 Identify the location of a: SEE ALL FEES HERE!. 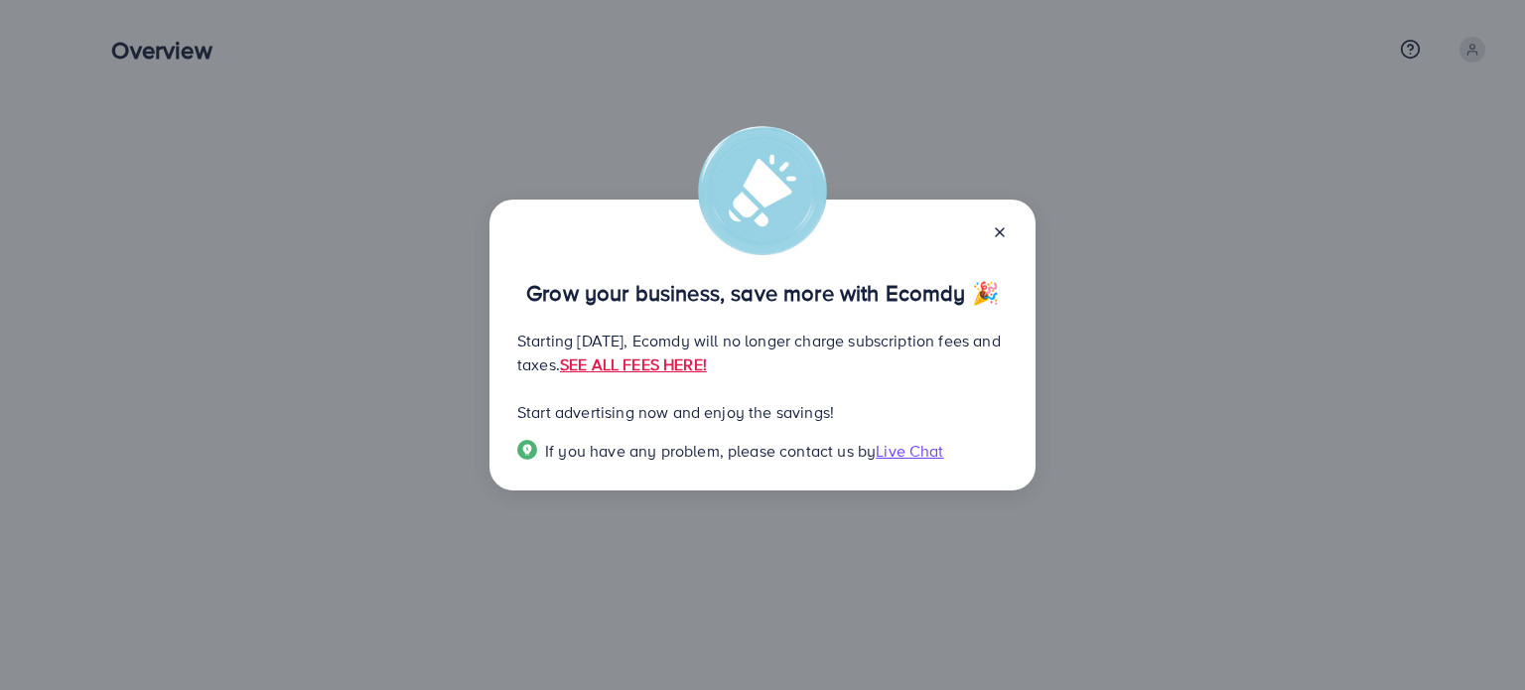
(634, 364).